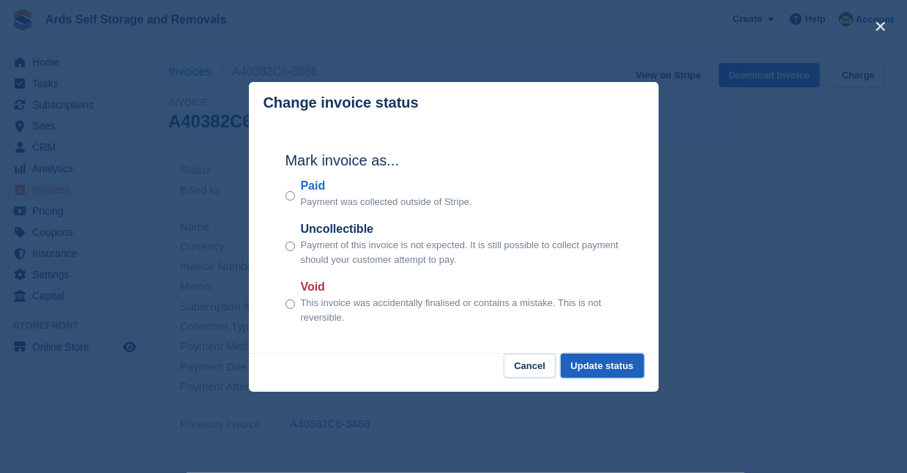  Describe the element at coordinates (461, 310) in the screenshot. I see `p: This invoice was accidentally finalised or contains a mistake. This is not reversible.` at that location.